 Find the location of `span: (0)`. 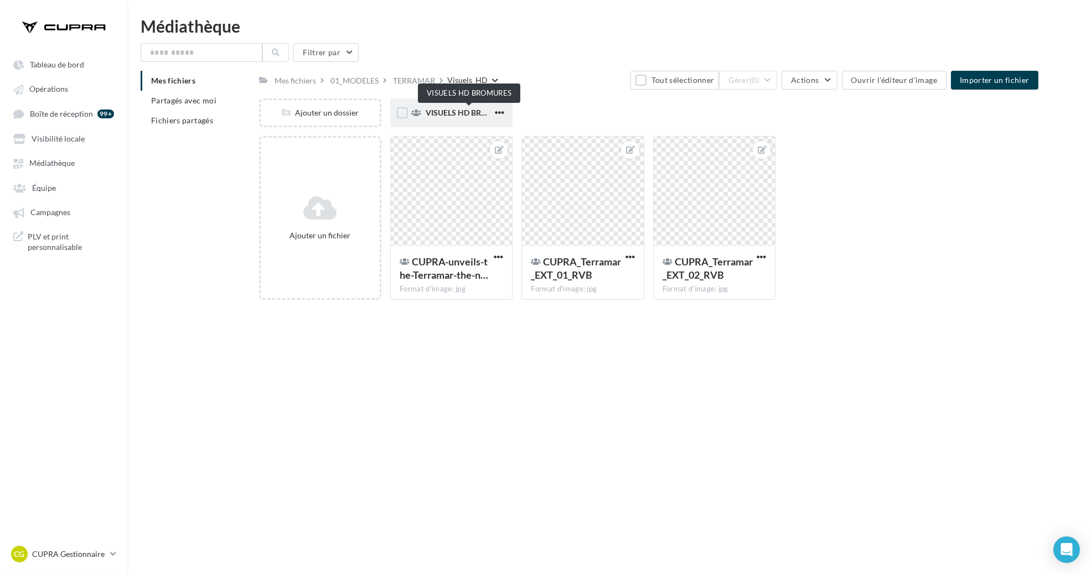

span: (0) is located at coordinates (754, 80).